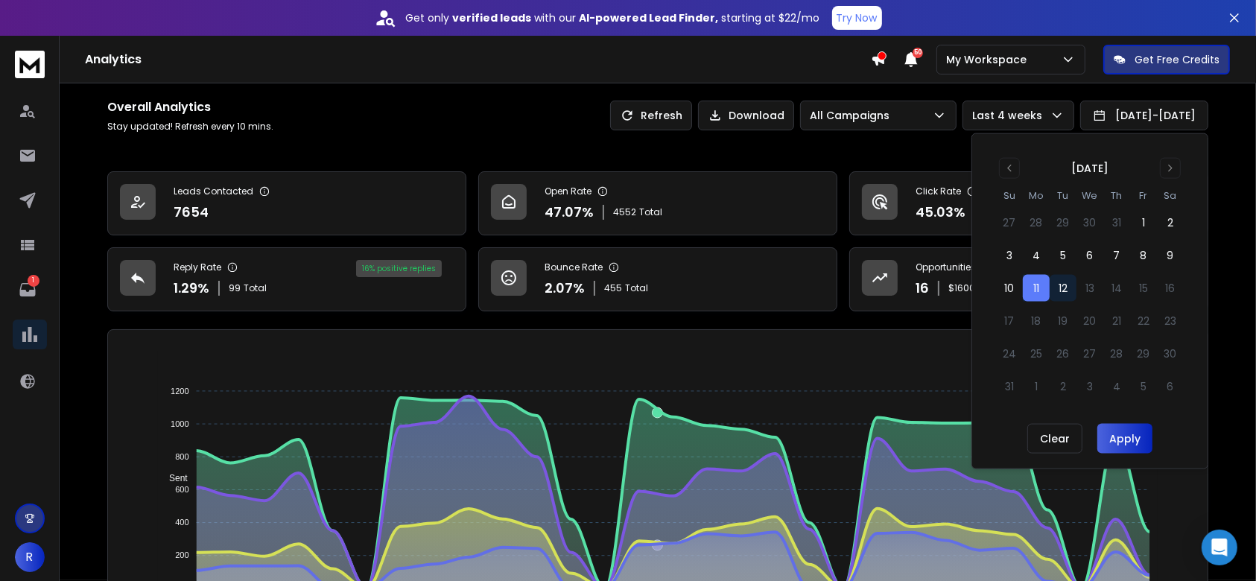 Image resolution: width=1256 pixels, height=581 pixels. I want to click on button: R, so click(30, 557).